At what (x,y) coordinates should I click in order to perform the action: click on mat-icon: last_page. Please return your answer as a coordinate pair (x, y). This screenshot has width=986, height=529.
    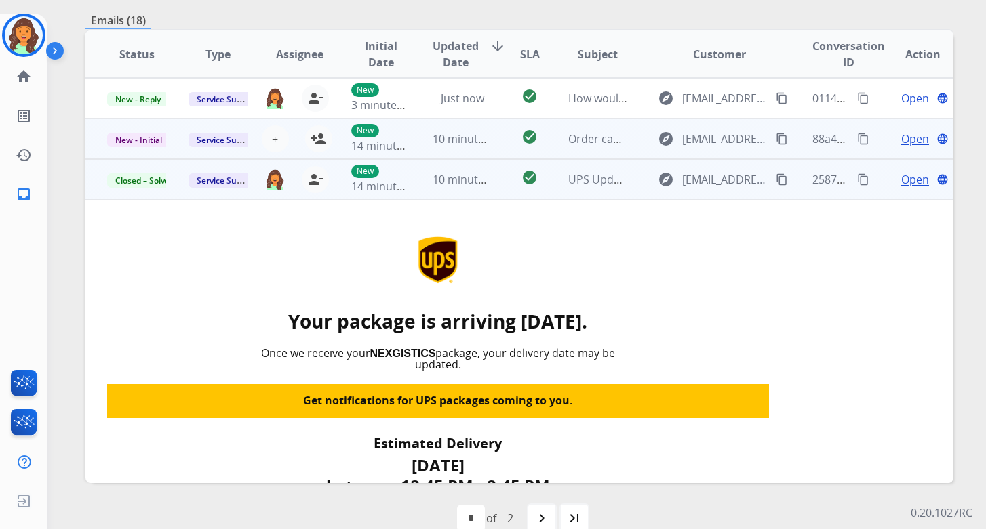
    Looking at the image, I should click on (574, 519).